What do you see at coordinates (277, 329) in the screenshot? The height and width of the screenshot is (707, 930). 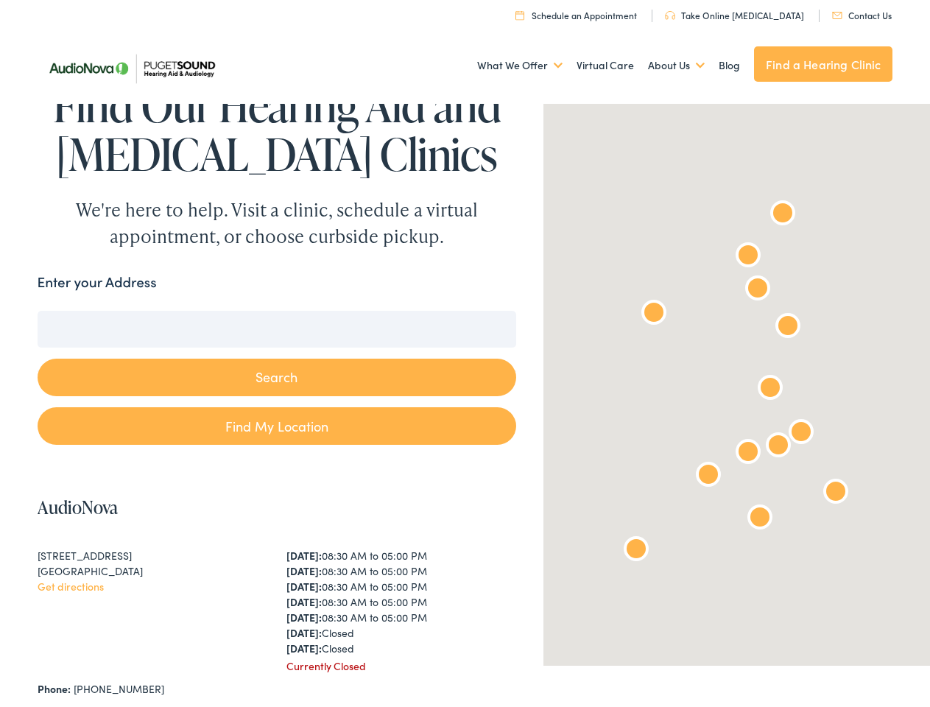 I see `input: Enter your address or zip code` at bounding box center [277, 329].